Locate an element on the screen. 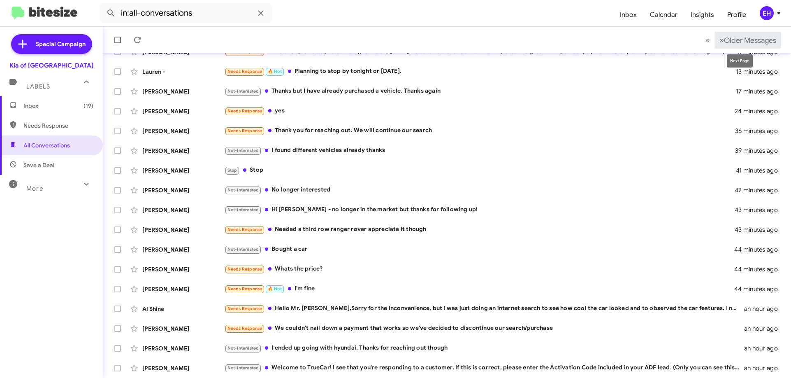 Image resolution: width=791 pixels, height=378 pixels. div: Whats the price? is located at coordinates (480, 269).